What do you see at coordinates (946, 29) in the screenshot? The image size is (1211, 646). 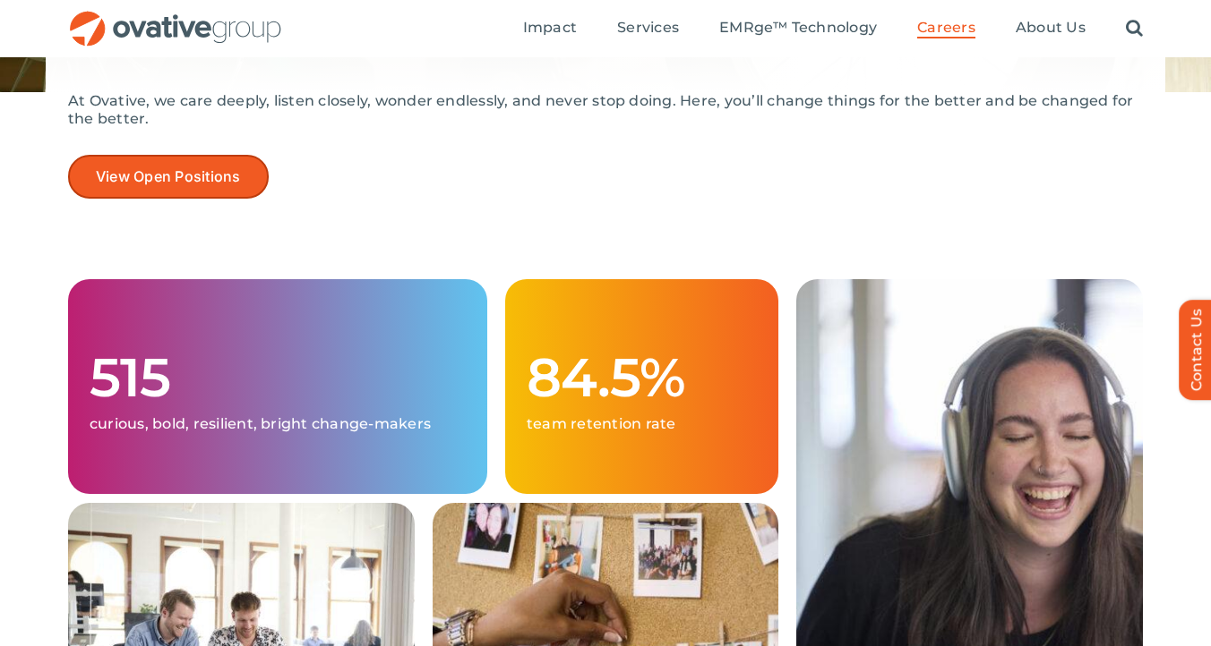 I see `a: Careers` at bounding box center [946, 29].